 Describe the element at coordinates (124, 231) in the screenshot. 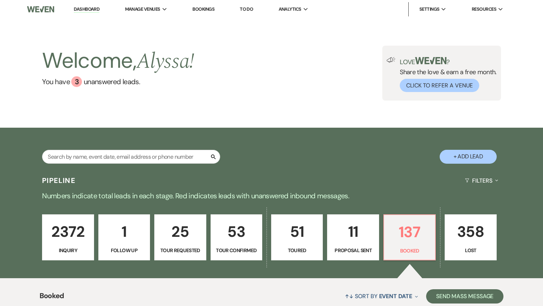

I see `p: 1` at that location.